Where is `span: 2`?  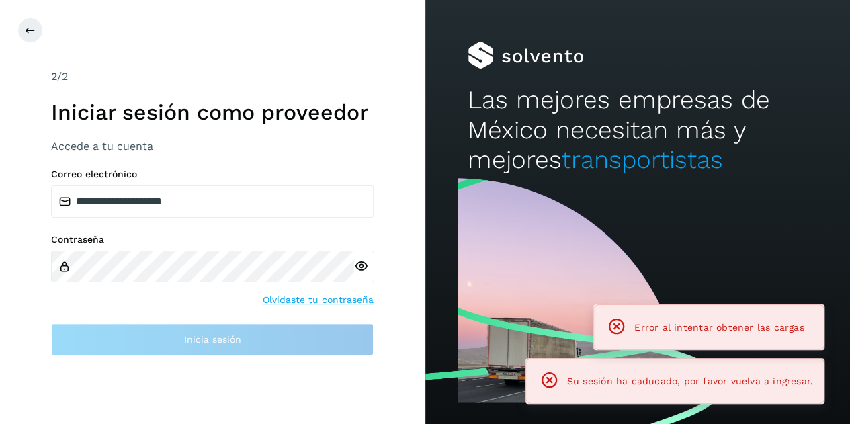
span: 2 is located at coordinates (54, 76).